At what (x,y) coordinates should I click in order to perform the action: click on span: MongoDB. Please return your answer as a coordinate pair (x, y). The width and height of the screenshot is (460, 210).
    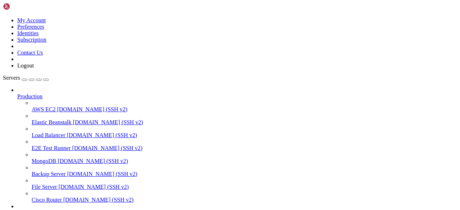
    Looking at the image, I should click on (44, 161).